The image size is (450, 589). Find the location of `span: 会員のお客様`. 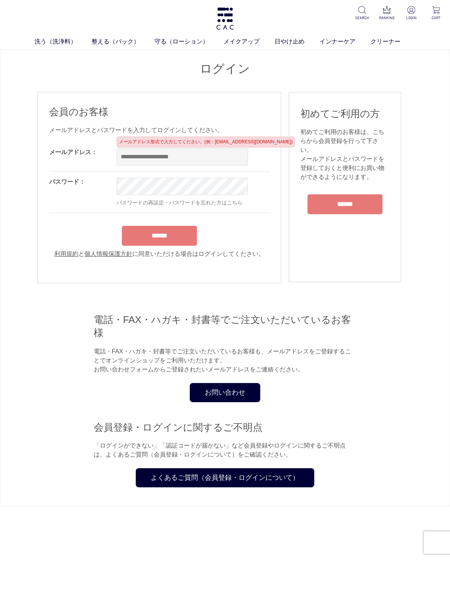

span: 会員のお客様 is located at coordinates (79, 112).